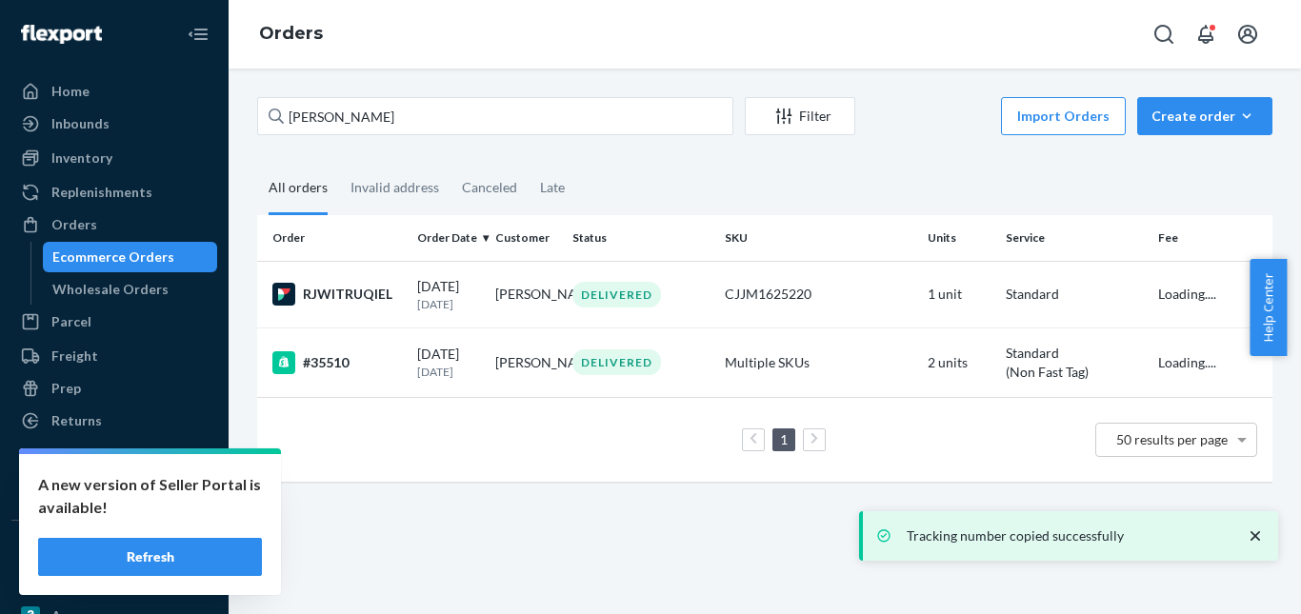 The height and width of the screenshot is (614, 1301). Describe the element at coordinates (114, 356) in the screenshot. I see `a: Freight` at that location.